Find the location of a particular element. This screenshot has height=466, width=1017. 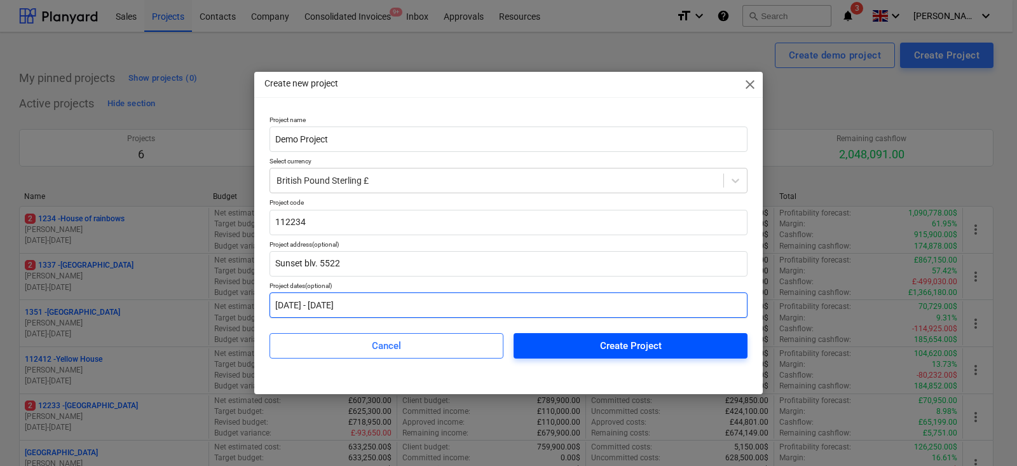

div: Chat Widget is located at coordinates (985, 435).